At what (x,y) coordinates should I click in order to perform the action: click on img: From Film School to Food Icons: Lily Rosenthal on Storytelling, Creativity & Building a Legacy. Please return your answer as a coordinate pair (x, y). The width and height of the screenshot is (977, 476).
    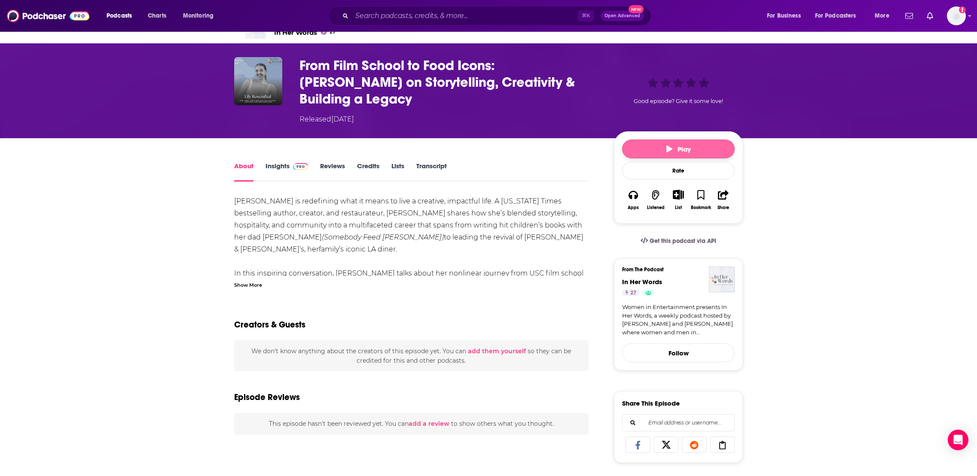
    Looking at the image, I should click on (258, 81).